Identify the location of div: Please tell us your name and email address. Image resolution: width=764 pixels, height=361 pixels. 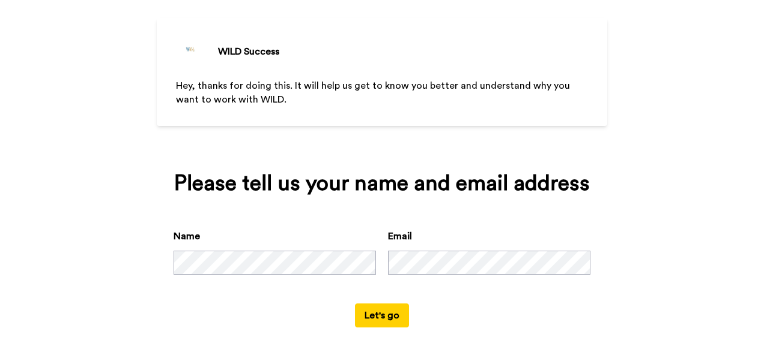
(382, 184).